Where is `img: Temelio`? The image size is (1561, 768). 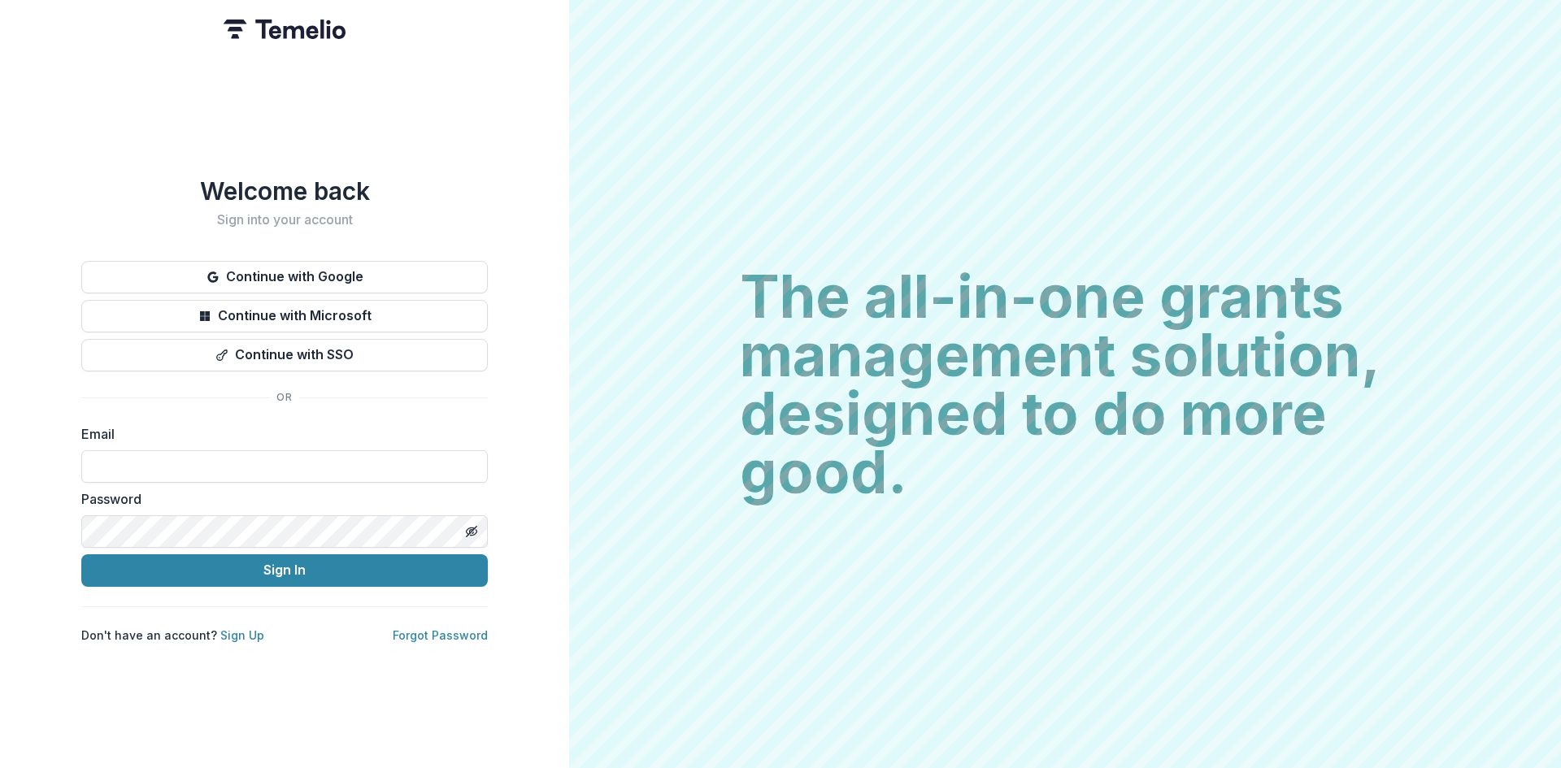
img: Temelio is located at coordinates (284, 29).